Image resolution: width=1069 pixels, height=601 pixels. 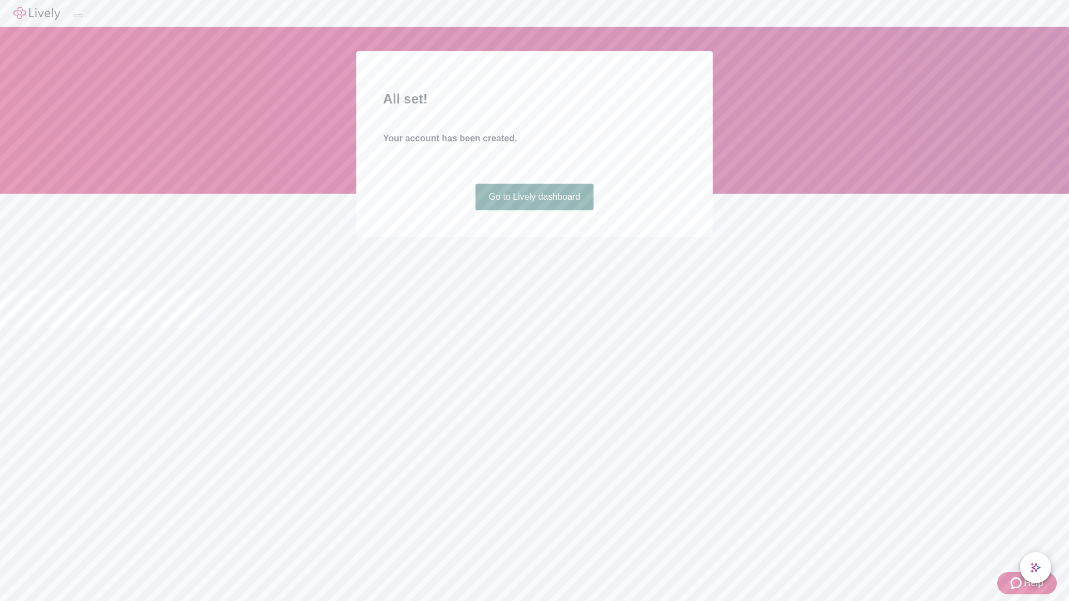 What do you see at coordinates (1033, 584) in the screenshot?
I see `span: Help` at bounding box center [1033, 584].